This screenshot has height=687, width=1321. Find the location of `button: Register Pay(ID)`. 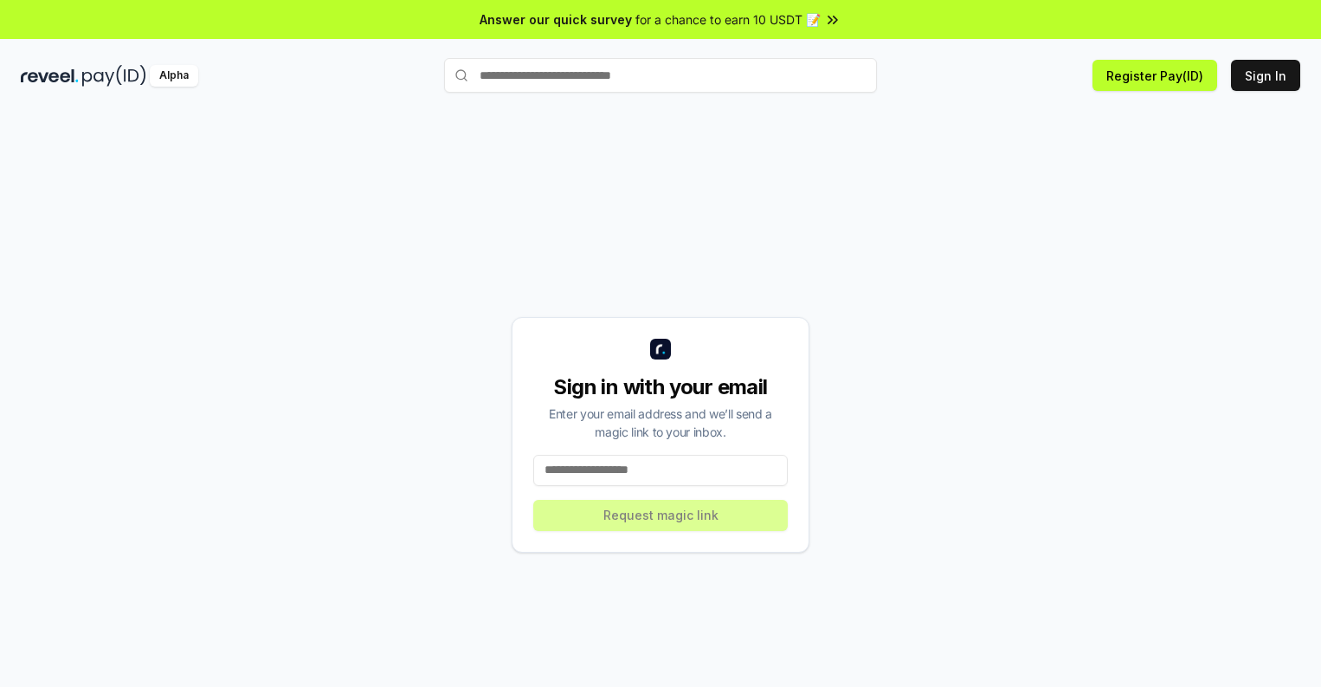

button: Register Pay(ID) is located at coordinates (1155, 75).